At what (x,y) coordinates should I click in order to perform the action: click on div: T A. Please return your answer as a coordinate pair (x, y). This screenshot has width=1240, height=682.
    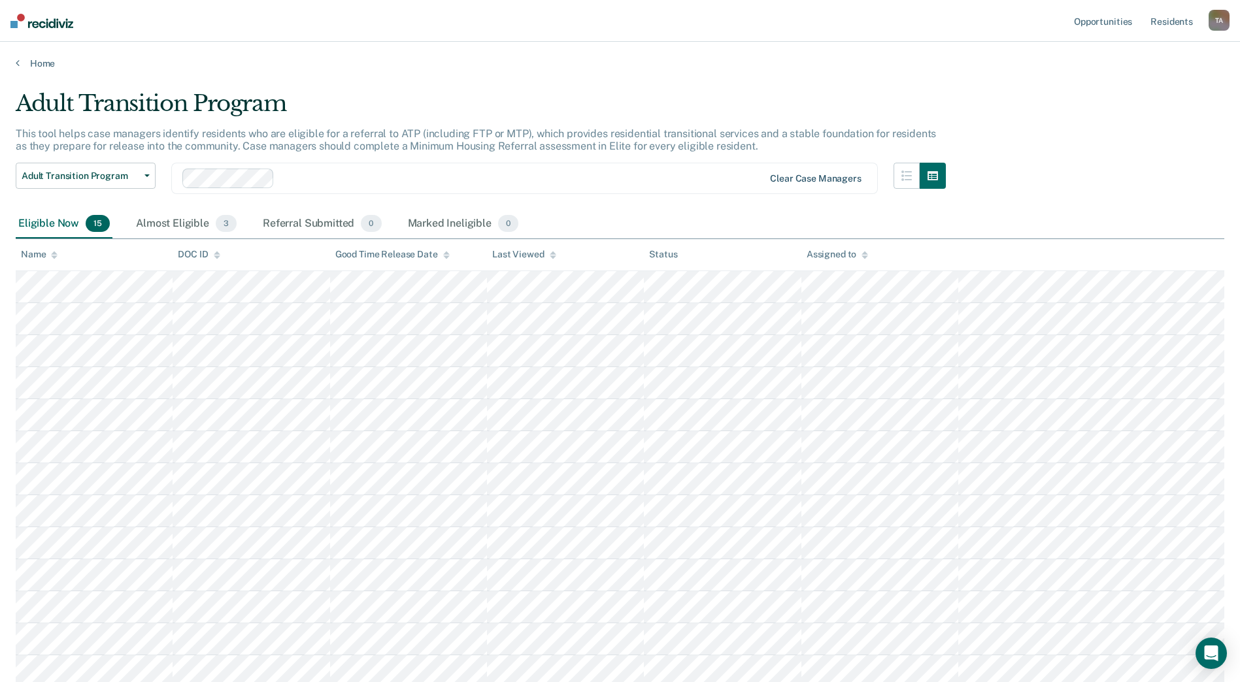
    Looking at the image, I should click on (1219, 20).